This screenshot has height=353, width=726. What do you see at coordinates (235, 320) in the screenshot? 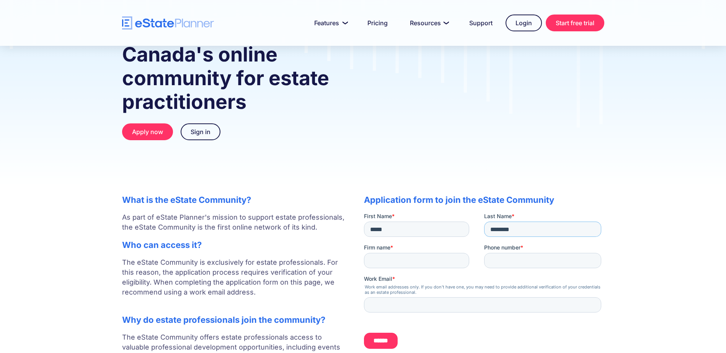
I see `h2: Why do estate professionals join the community?` at bounding box center [235, 320].